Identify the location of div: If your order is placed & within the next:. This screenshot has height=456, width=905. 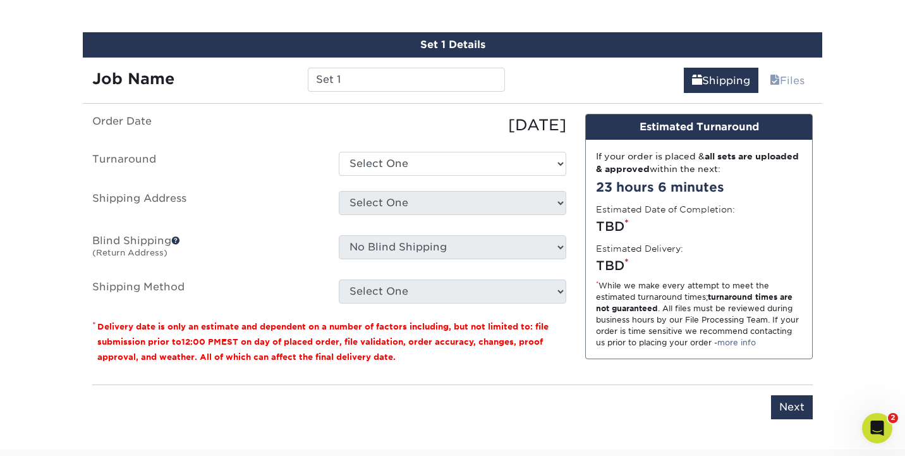
(699, 162).